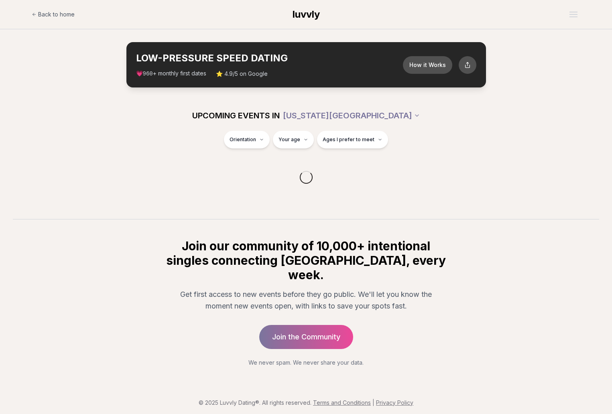 The image size is (612, 414). I want to click on span: UPCOMING EVENTS IN, so click(236, 115).